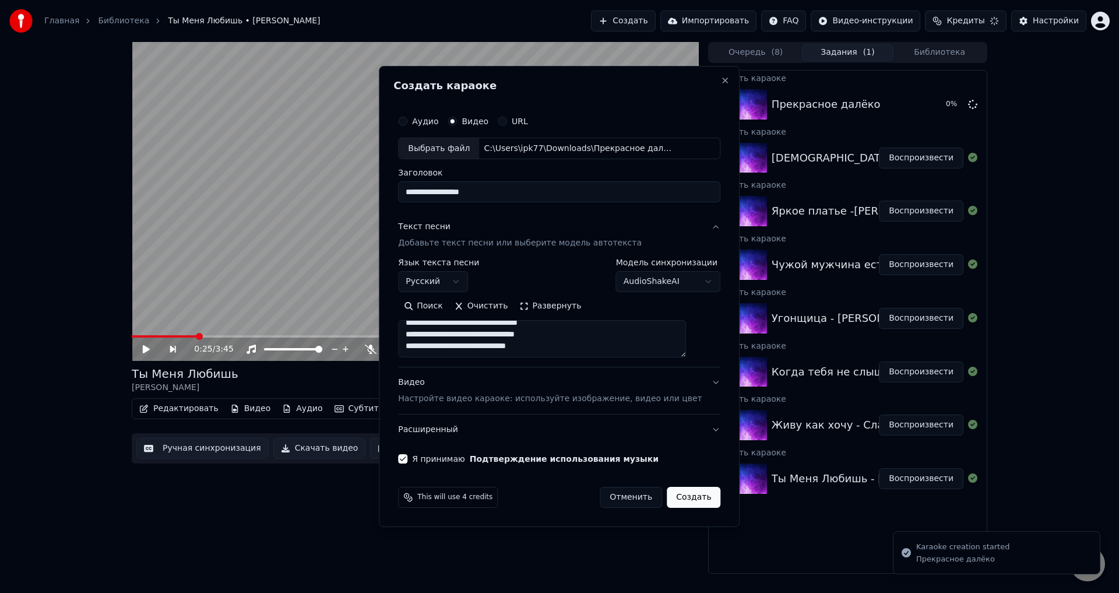 The image size is (1119, 593). I want to click on button: Отменить, so click(631, 497).